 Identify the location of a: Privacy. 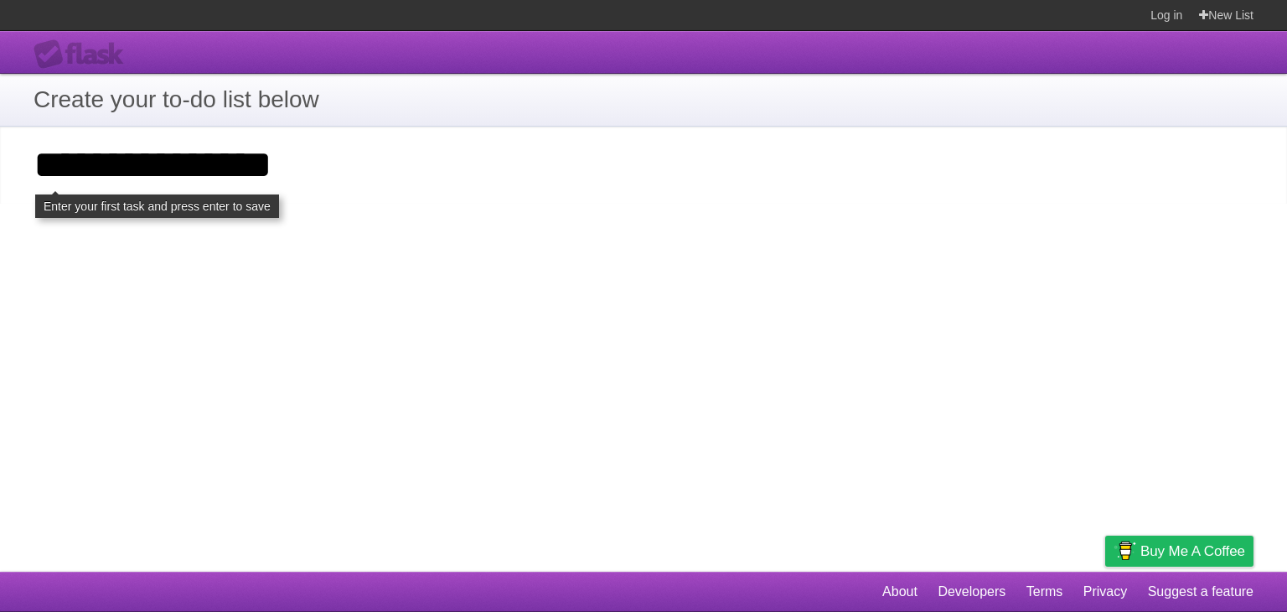
(1105, 592).